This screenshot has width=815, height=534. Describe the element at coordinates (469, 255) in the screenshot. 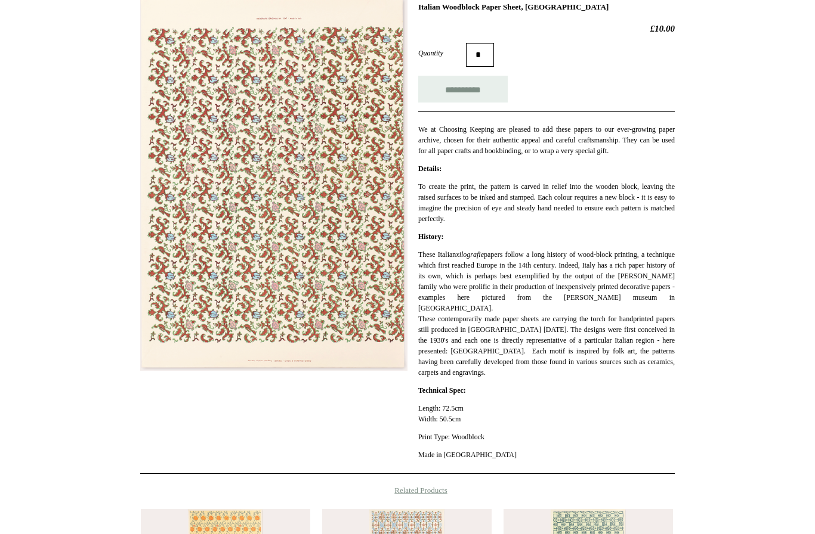

I see `em: xilografie` at that location.